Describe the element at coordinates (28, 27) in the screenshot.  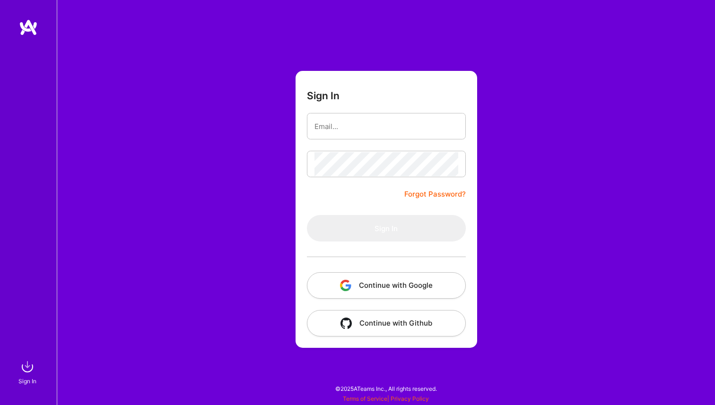
I see `img: logo` at that location.